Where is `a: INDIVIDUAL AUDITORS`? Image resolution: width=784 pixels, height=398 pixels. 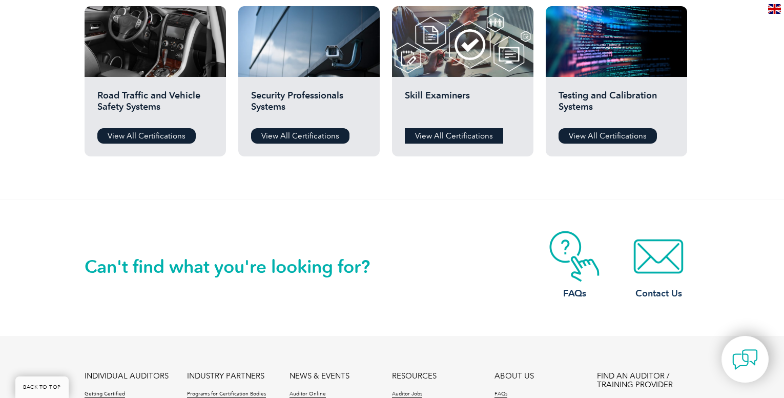
a: INDIVIDUAL AUDITORS is located at coordinates (127, 376).